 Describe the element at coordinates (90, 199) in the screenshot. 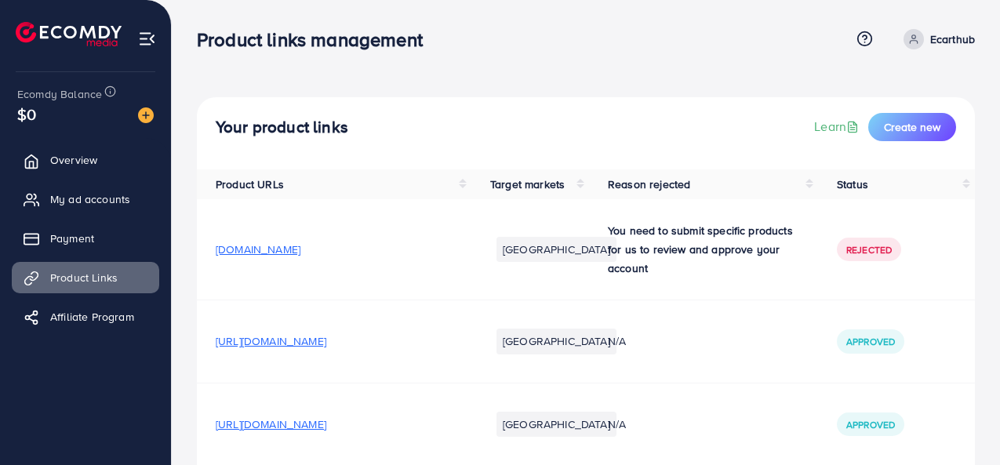

I see `span: My ad accounts` at that location.